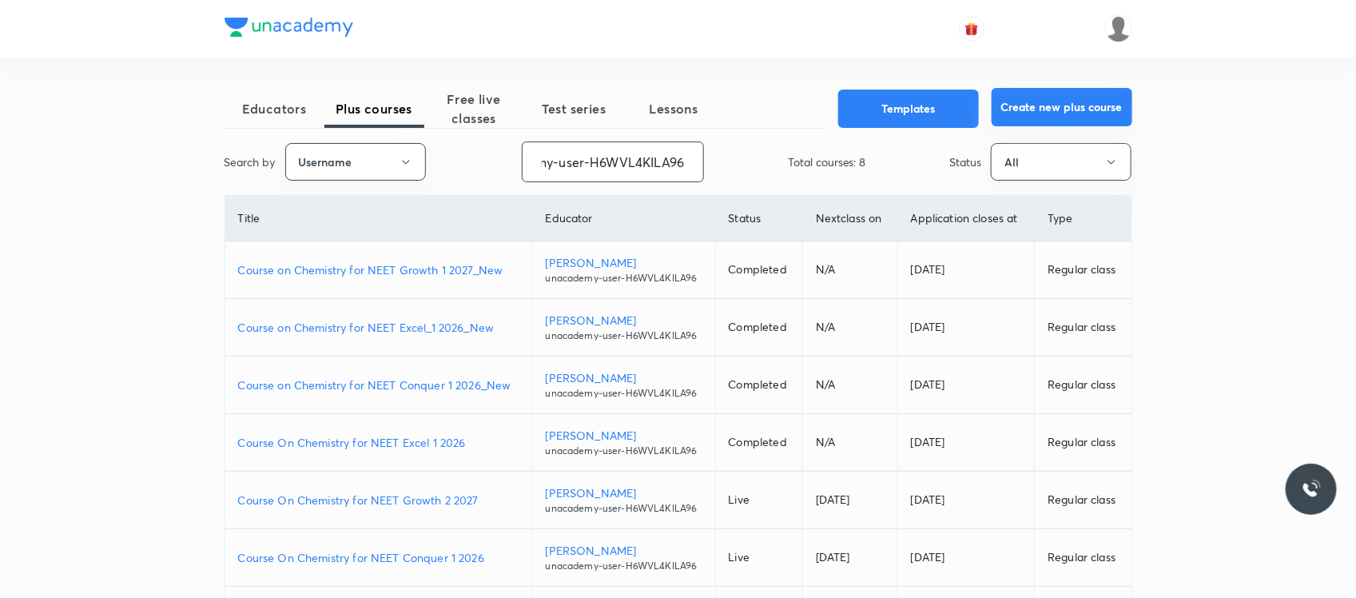 The height and width of the screenshot is (598, 1356). What do you see at coordinates (379, 442) in the screenshot?
I see `a: Course On Chemistry for NEET Excel 1 2026` at bounding box center [379, 442].